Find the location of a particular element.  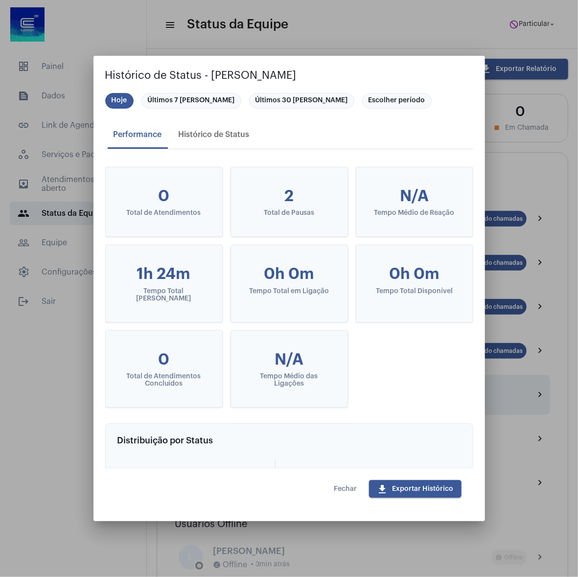

div: Tempo Médio das Ligações is located at coordinates (289, 381).